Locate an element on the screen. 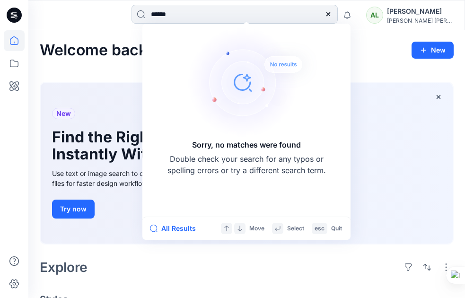 Image resolution: width=465 pixels, height=298 pixels. p: Select is located at coordinates (296, 229).